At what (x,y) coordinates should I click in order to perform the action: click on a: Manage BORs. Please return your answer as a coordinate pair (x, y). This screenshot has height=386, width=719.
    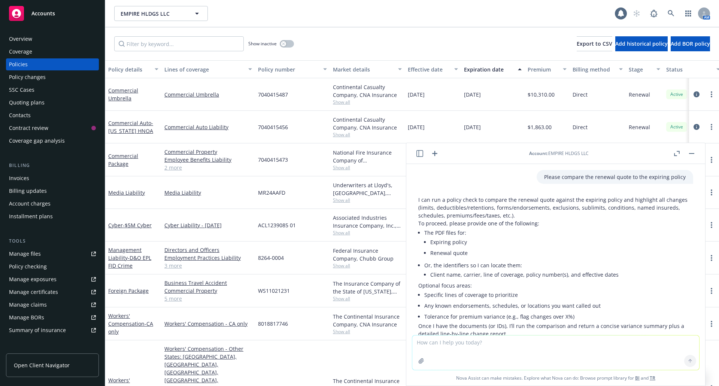
    Looking at the image, I should click on (52, 317).